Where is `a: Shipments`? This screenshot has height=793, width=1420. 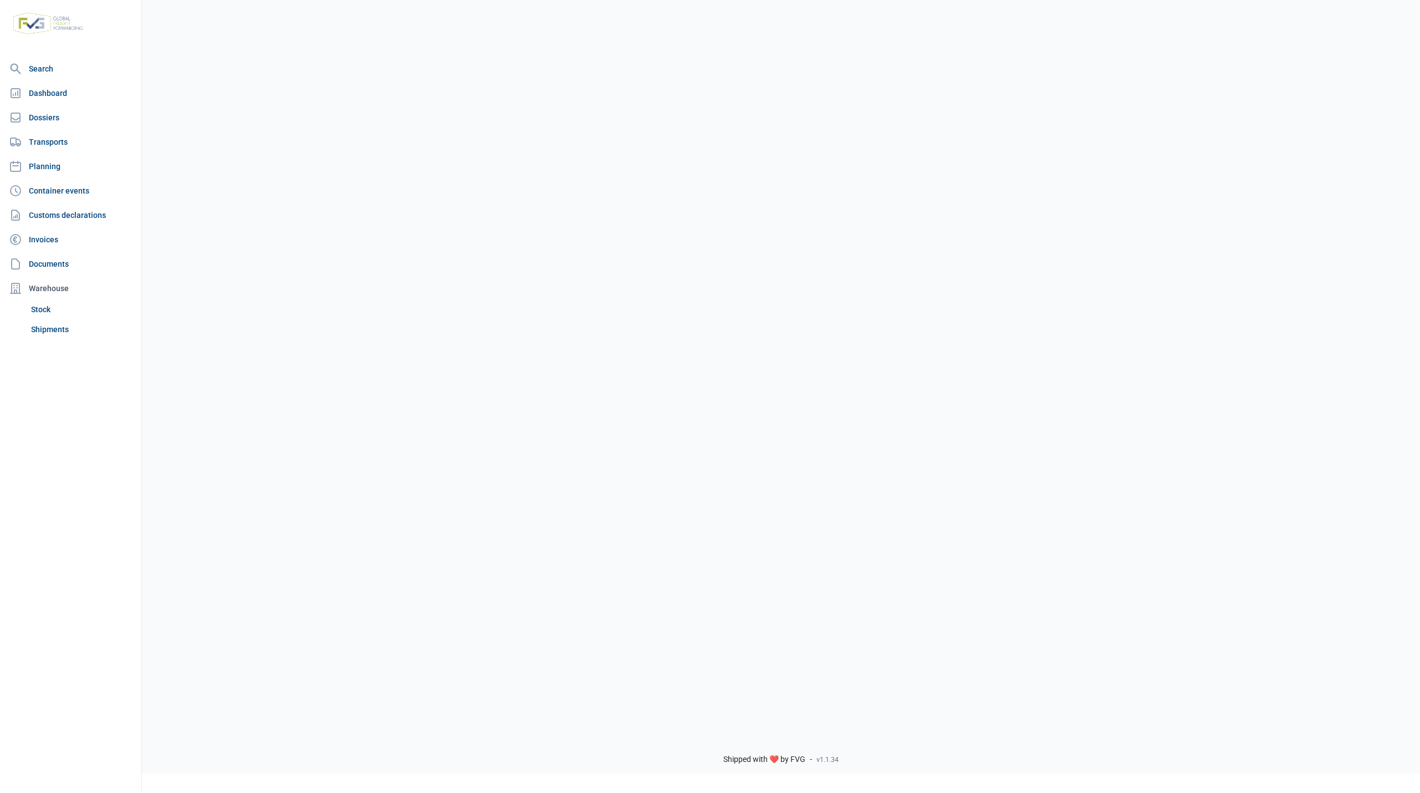 a: Shipments is located at coordinates (82, 329).